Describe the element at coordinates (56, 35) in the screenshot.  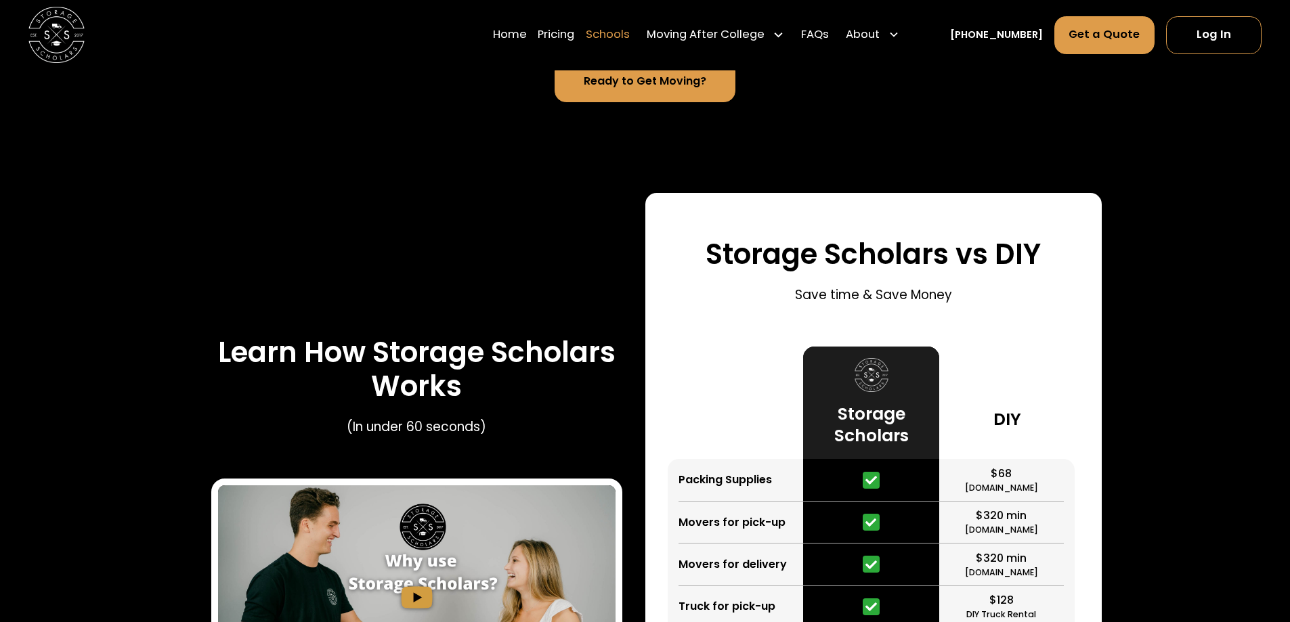
I see `img: Storage Scholars main logo` at that location.